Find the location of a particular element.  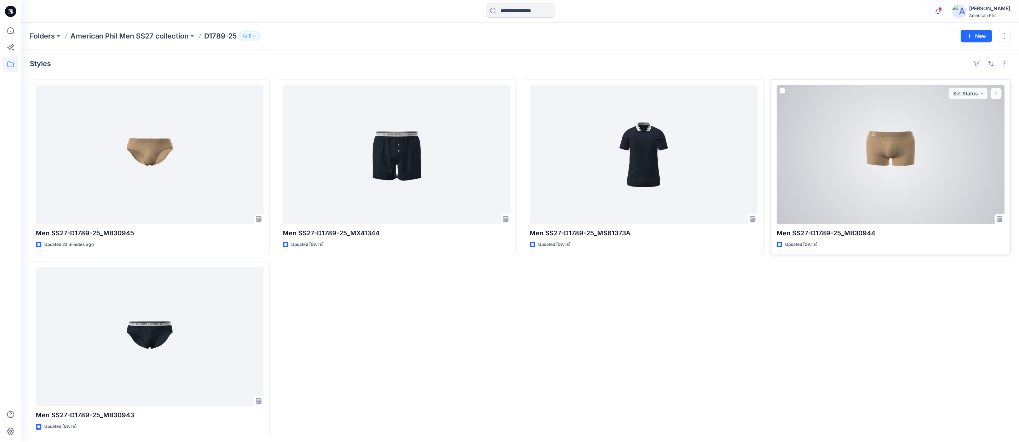

p: Men SS27-D1789-25_MB30945 is located at coordinates (150, 233).